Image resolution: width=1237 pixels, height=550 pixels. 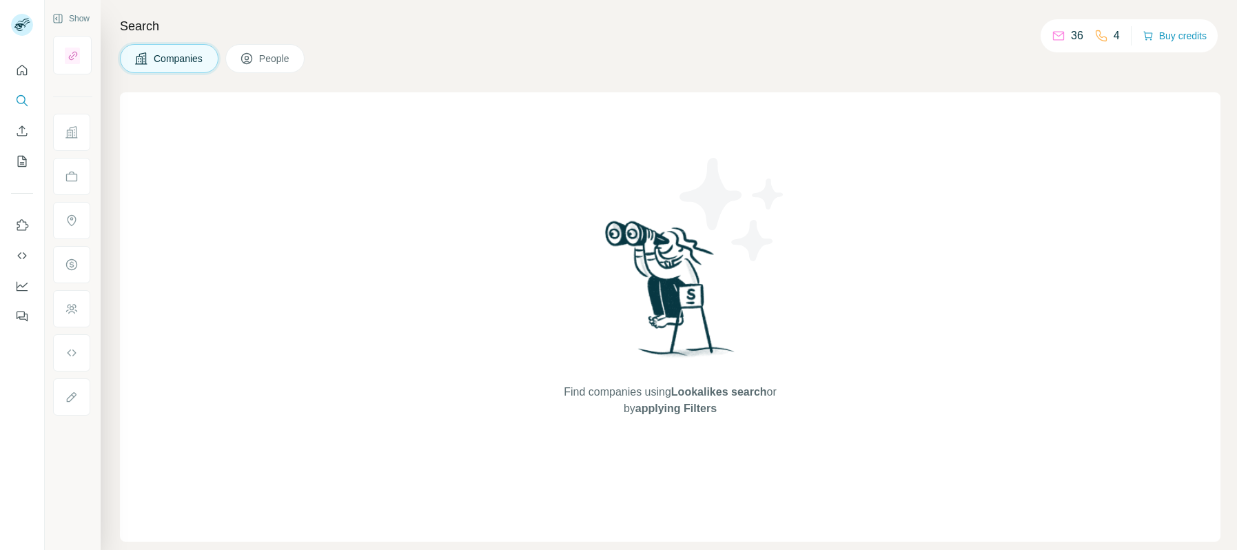 What do you see at coordinates (719, 391) in the screenshot?
I see `span: Lookalikes search` at bounding box center [719, 391].